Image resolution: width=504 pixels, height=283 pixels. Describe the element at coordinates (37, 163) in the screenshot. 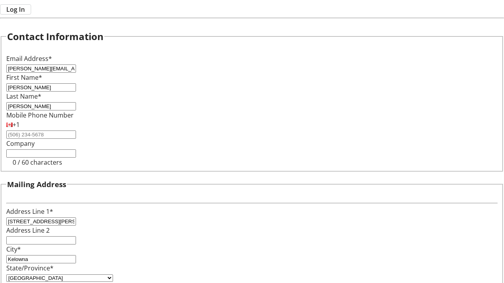

I see `tr-character-limit: 0 / 60 characters` at that location.